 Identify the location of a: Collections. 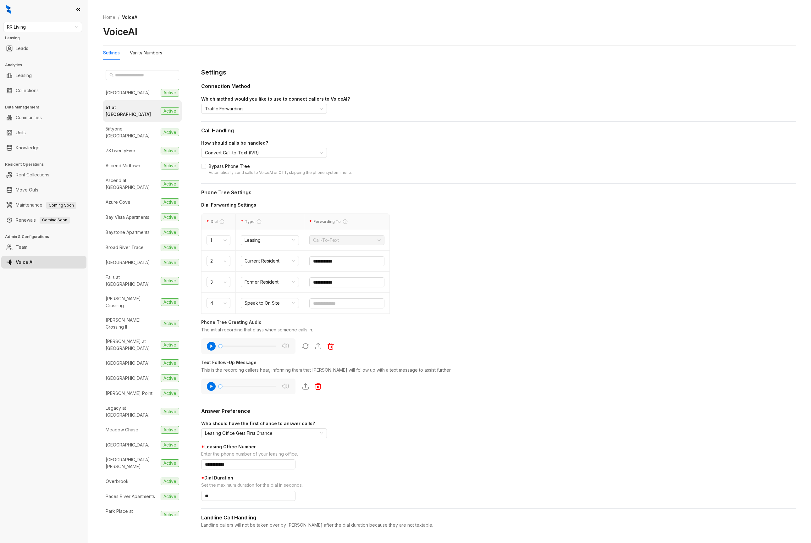
(27, 91).